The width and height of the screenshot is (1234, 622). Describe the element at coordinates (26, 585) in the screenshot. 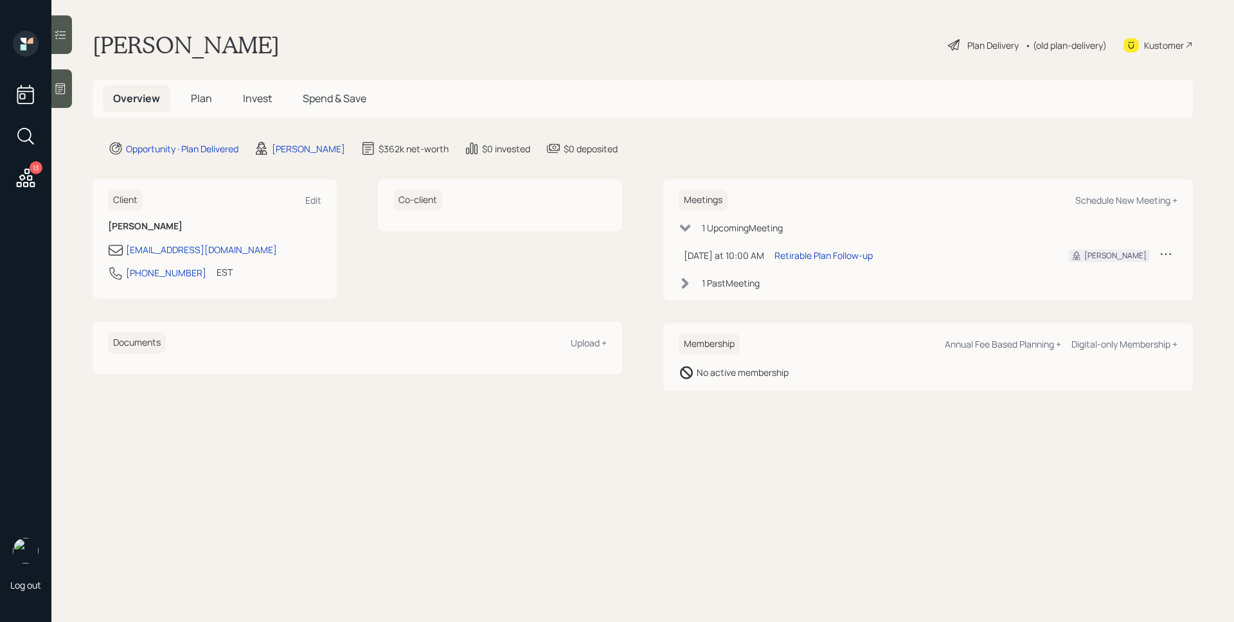

I see `div: Log out` at that location.